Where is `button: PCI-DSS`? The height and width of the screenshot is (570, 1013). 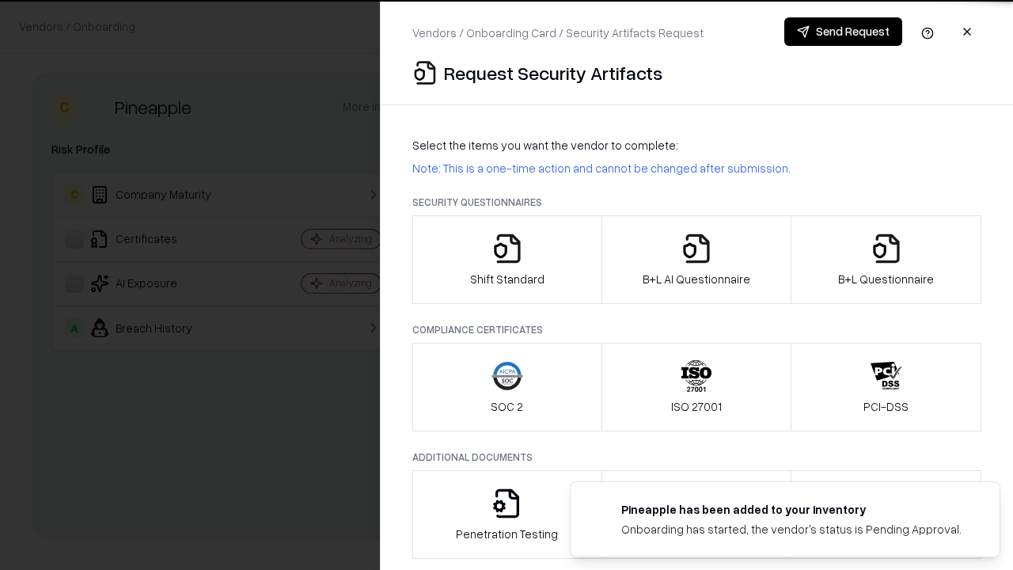 button: PCI-DSS is located at coordinates (885, 387).